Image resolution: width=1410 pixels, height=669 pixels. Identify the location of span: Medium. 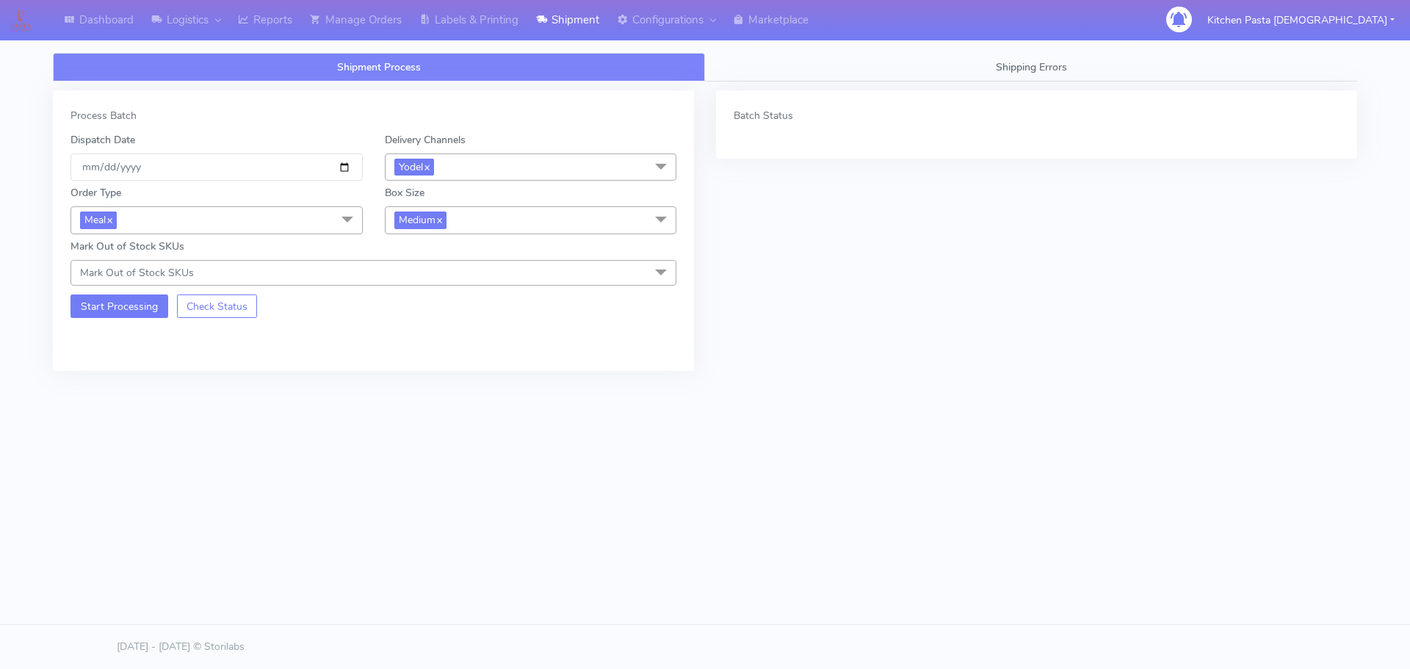
(420, 220).